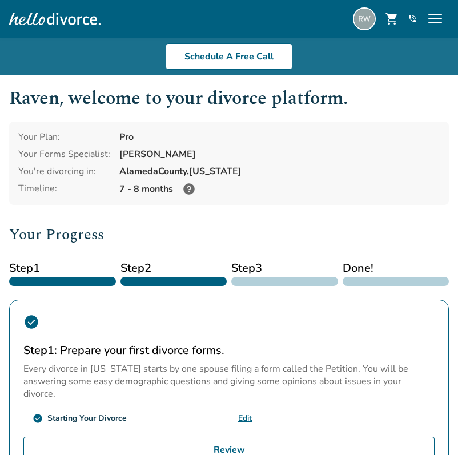 The image size is (458, 455). I want to click on h1: Raven , welcome to your divorce platform., so click(229, 98).